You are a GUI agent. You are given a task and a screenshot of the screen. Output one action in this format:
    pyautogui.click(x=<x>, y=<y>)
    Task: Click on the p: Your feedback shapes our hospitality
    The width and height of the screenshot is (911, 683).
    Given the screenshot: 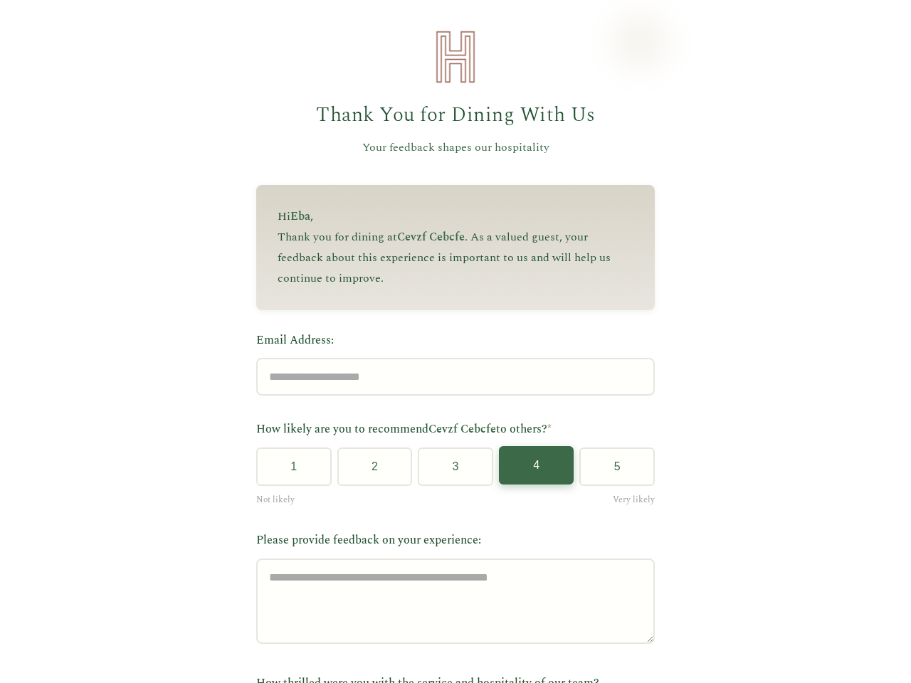 What is the action you would take?
    pyautogui.click(x=456, y=148)
    